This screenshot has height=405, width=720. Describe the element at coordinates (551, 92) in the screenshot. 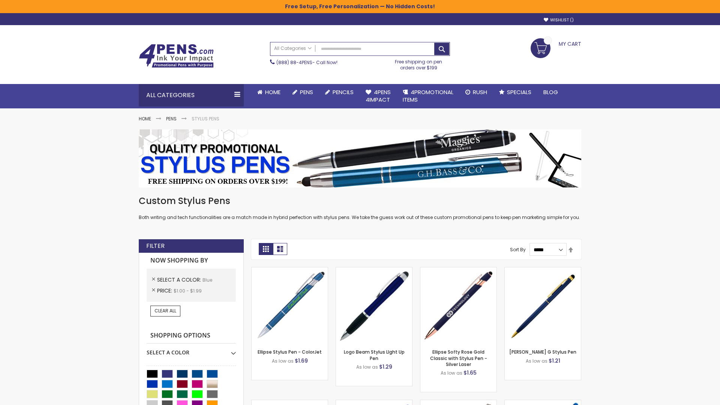

I see `span: Blog` at that location.